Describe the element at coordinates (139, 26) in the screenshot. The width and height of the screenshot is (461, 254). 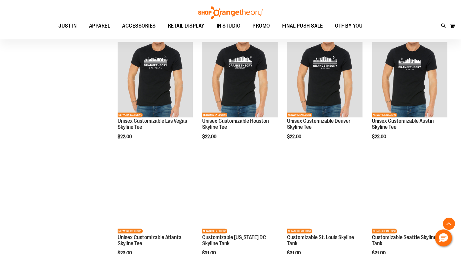
I see `a: ACCESSORIES` at that location.